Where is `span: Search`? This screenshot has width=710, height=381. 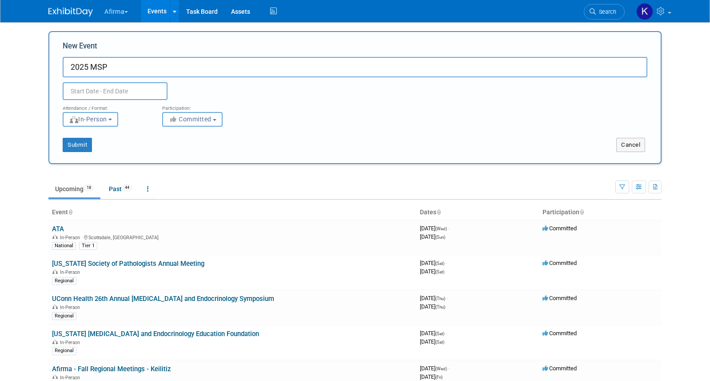 span: Search is located at coordinates (606, 12).